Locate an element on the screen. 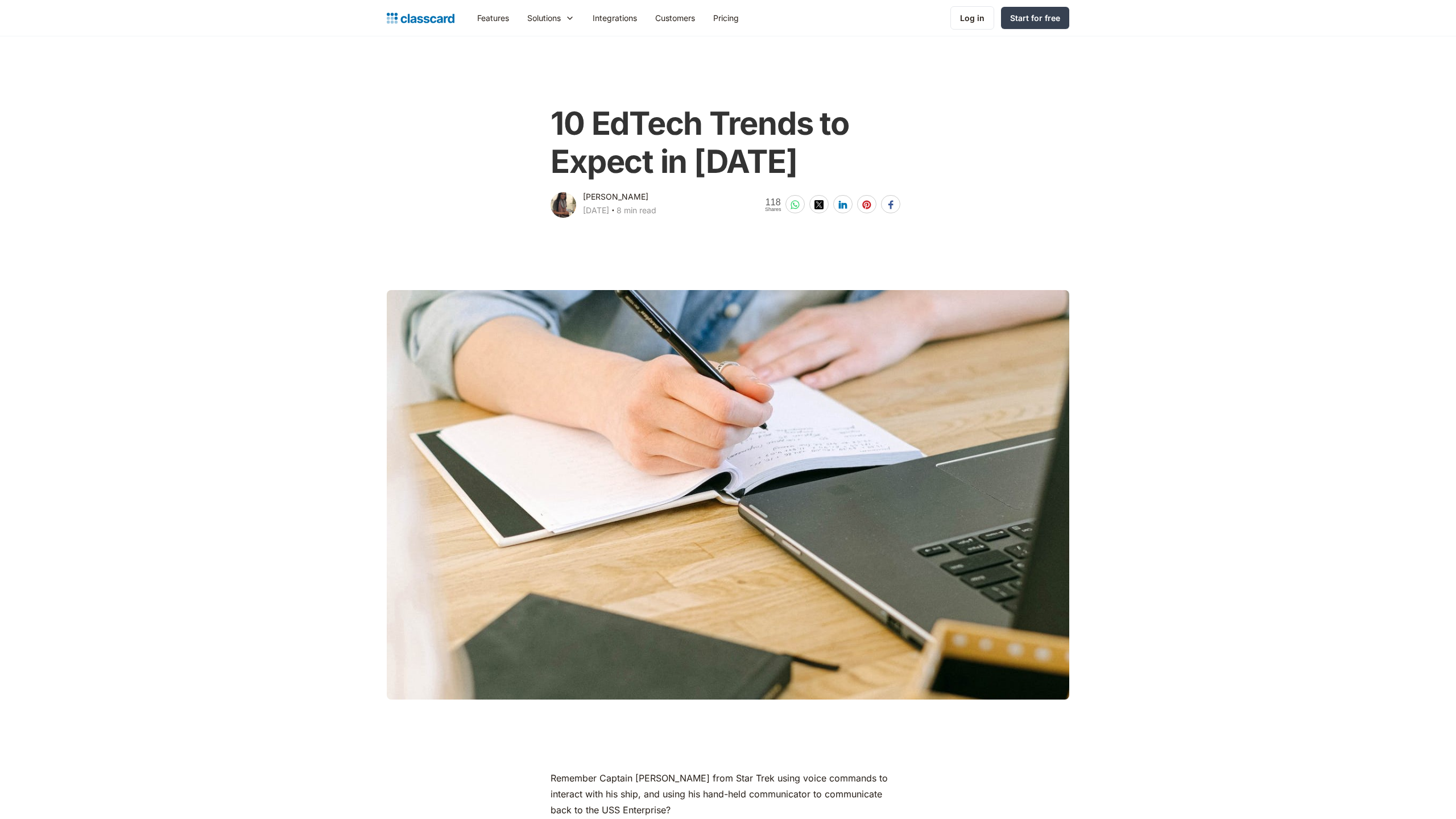 The width and height of the screenshot is (1456, 819). div: 8 min read is located at coordinates (637, 210).